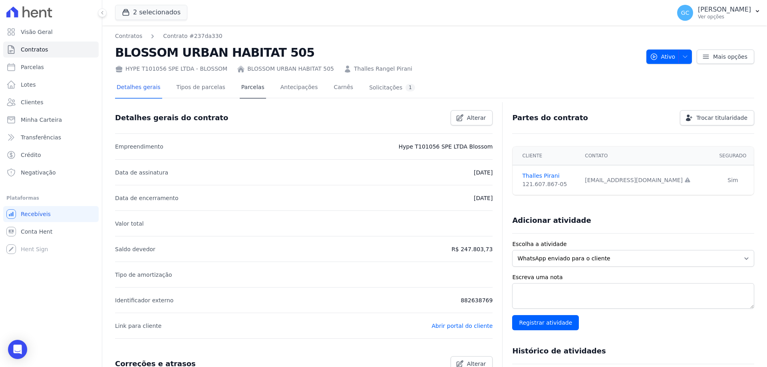  I want to click on p: Identificador externo, so click(144, 300).